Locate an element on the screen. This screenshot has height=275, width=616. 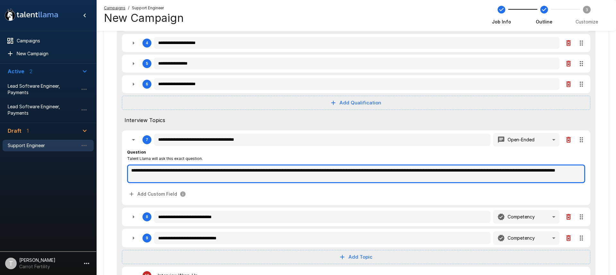
button: Add Custom Field is located at coordinates (158, 194).